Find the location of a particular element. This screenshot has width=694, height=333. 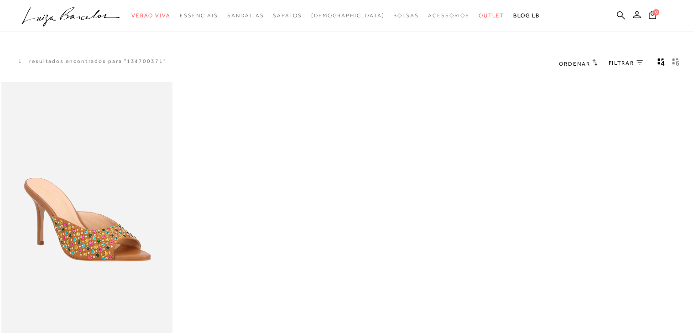

span: Verão Viva is located at coordinates (151, 16).